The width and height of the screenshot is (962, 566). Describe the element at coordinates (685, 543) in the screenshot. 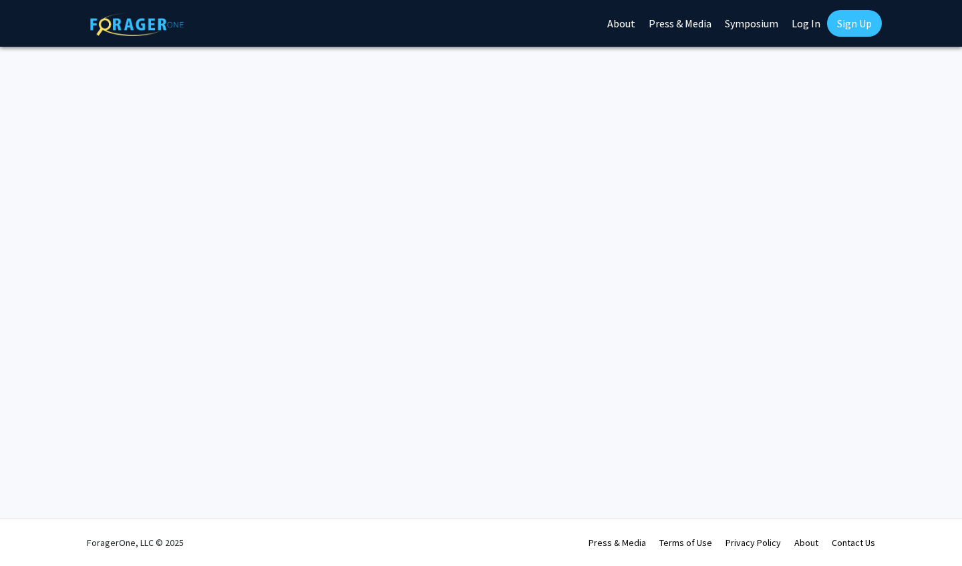

I see `a: Terms of Use` at that location.